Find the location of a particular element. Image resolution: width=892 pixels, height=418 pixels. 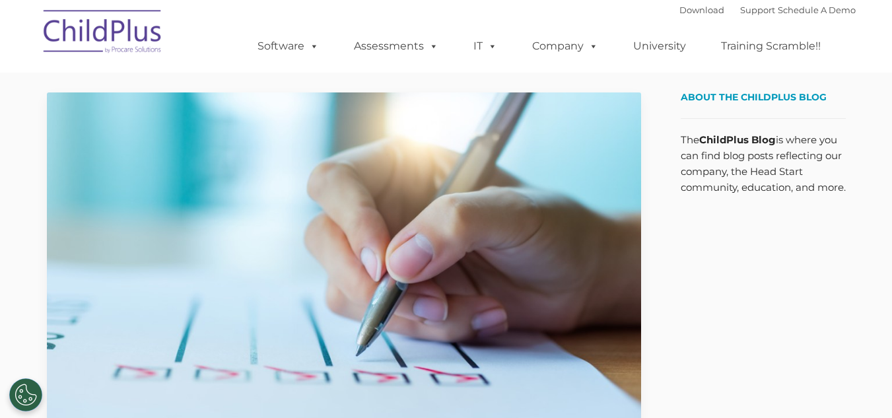

a: Company is located at coordinates (565, 46).